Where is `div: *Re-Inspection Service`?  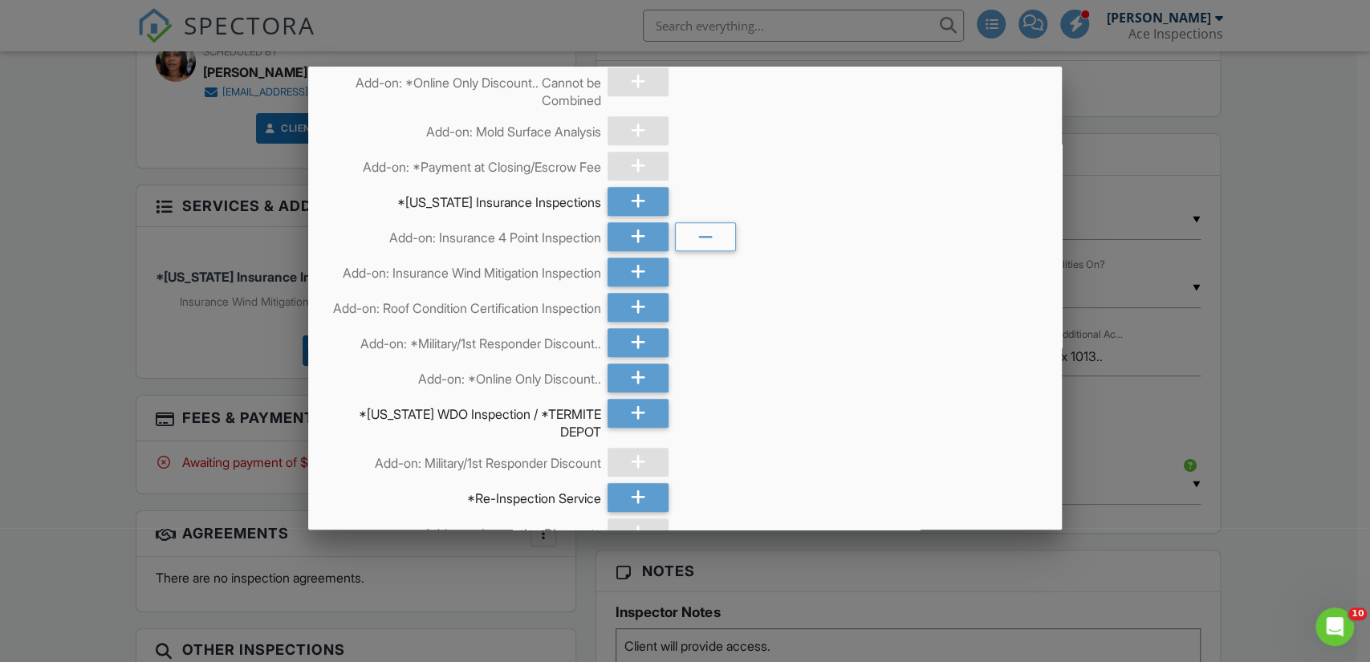 div: *Re-Inspection Service is located at coordinates (465, 495).